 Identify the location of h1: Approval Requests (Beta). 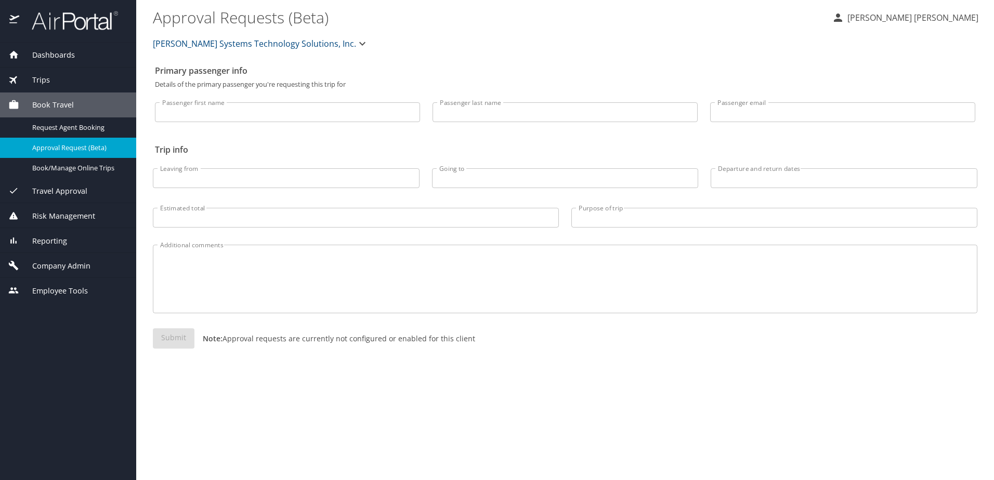
(488, 17).